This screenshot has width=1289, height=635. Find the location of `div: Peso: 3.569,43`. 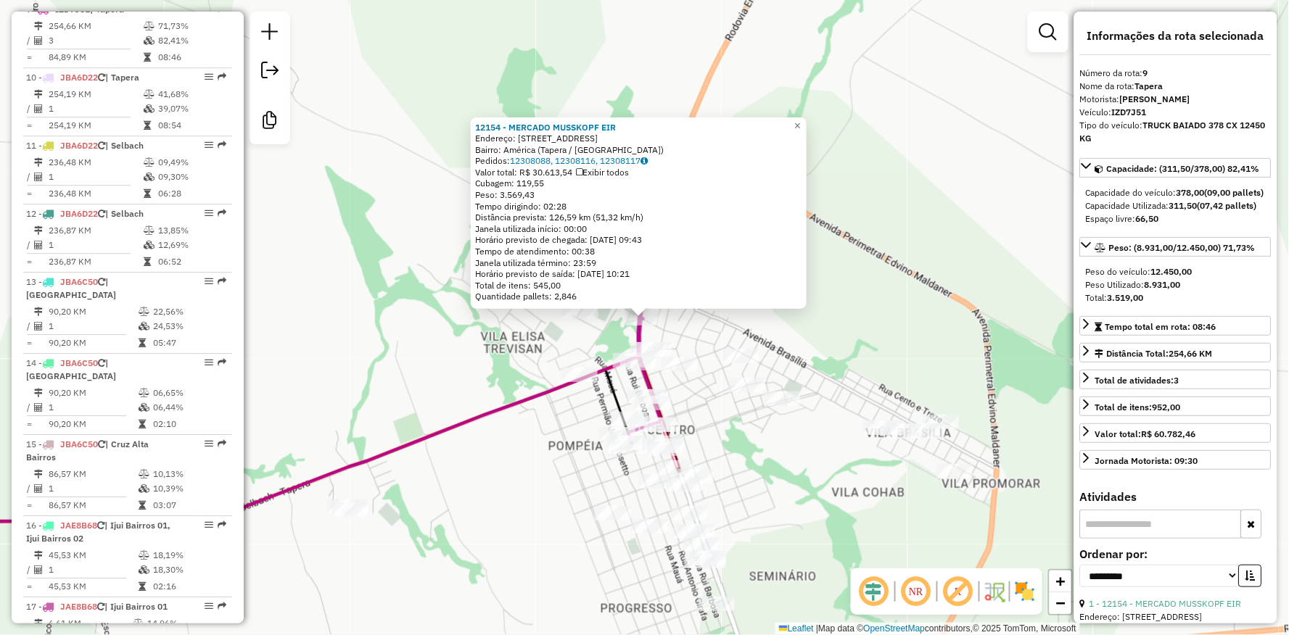

div: Peso: 3.569,43 is located at coordinates (638, 195).